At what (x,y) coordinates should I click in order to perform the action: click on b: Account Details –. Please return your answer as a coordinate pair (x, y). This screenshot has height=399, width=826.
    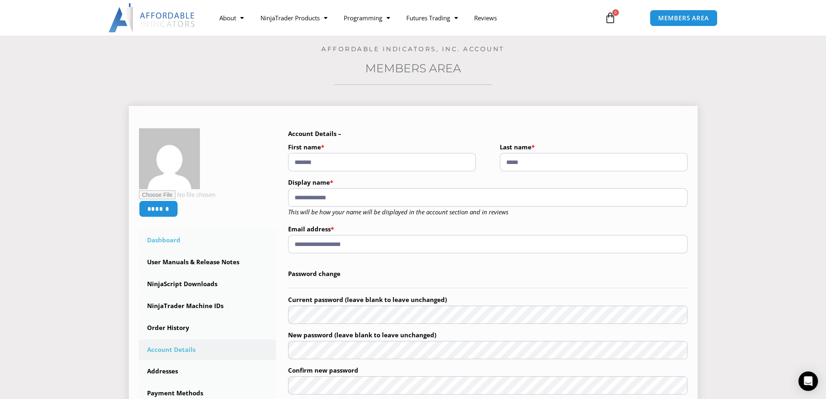
    Looking at the image, I should click on (314, 134).